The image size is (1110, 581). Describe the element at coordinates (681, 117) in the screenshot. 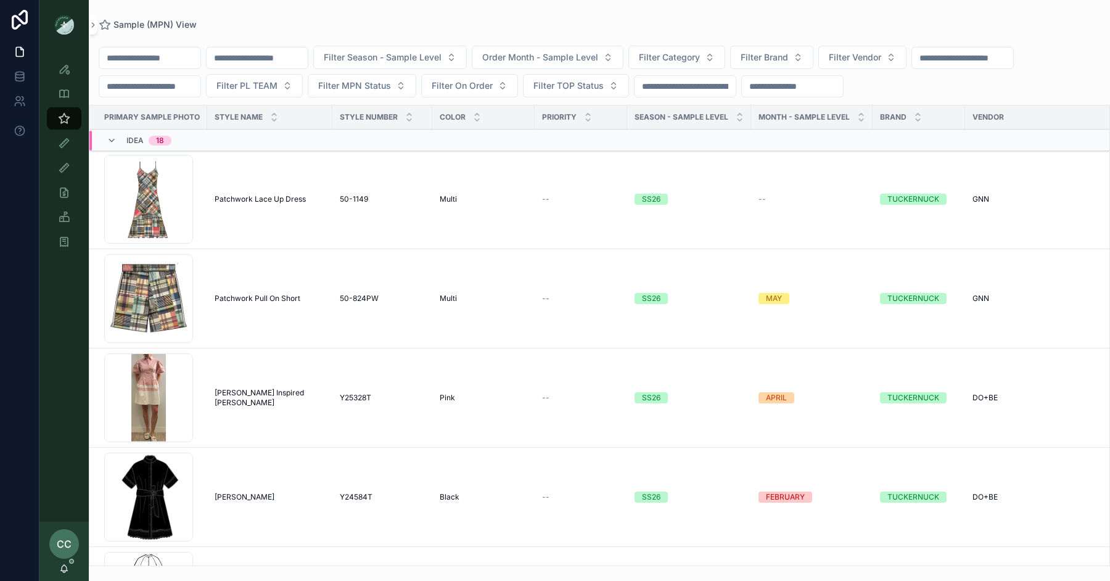

I see `span: Season - Sample Level` at that location.